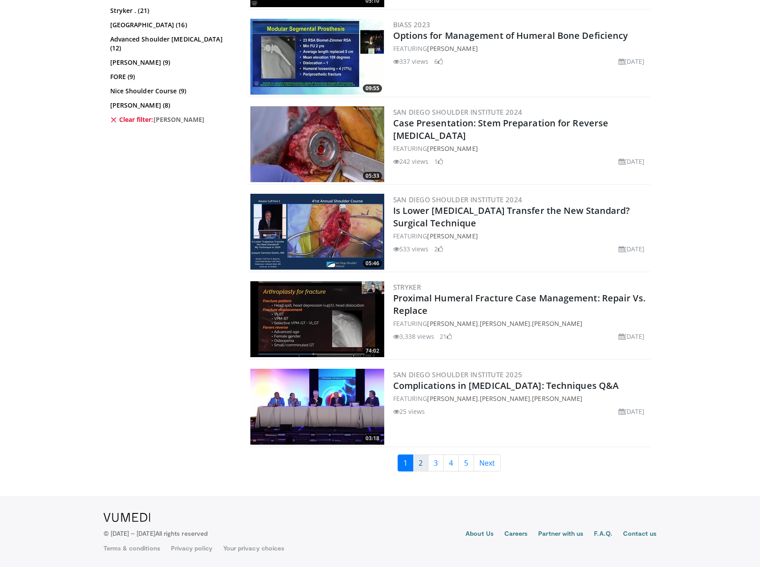 The height and width of the screenshot is (567, 760). I want to click on img: 3122c0c6-c523-4594-a0b3-ca55657009b1.300x170_q85_crop-smart_upscale.jpg, so click(317, 232).